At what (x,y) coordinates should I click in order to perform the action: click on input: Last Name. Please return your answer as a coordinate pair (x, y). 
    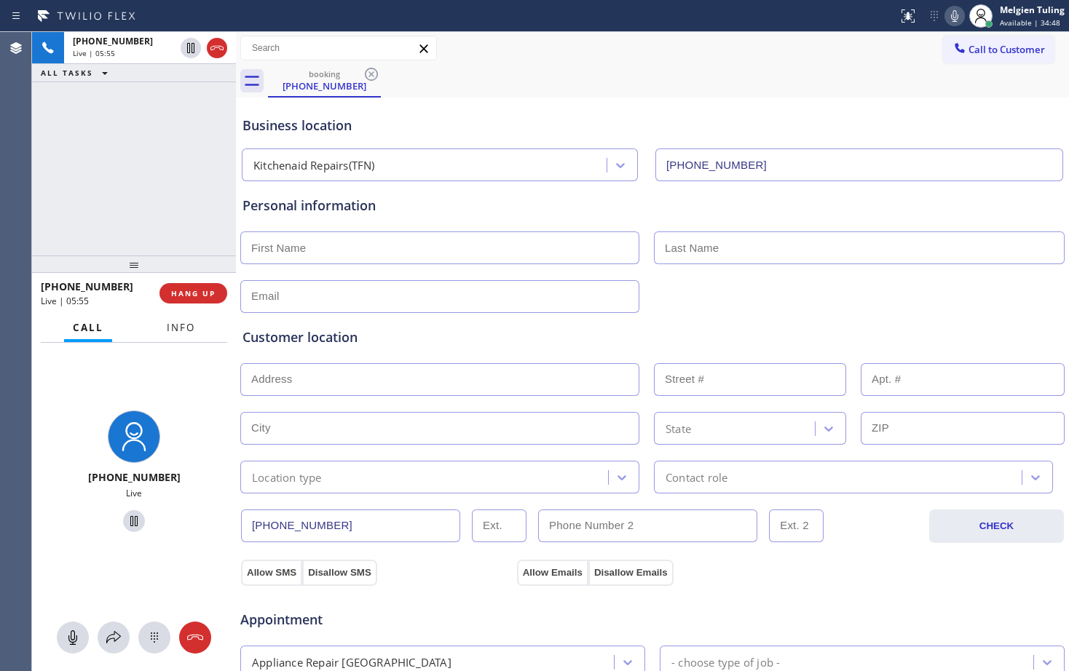
    Looking at the image, I should click on (859, 248).